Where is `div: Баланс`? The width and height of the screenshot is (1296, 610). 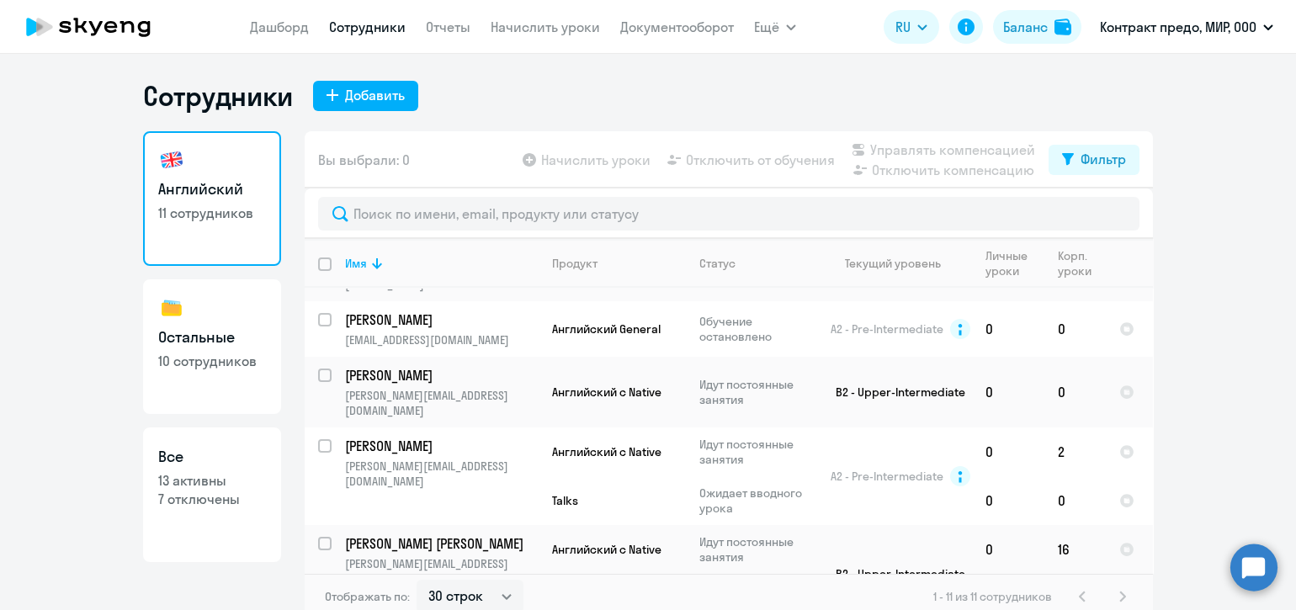 div: Баланс is located at coordinates (1025, 27).